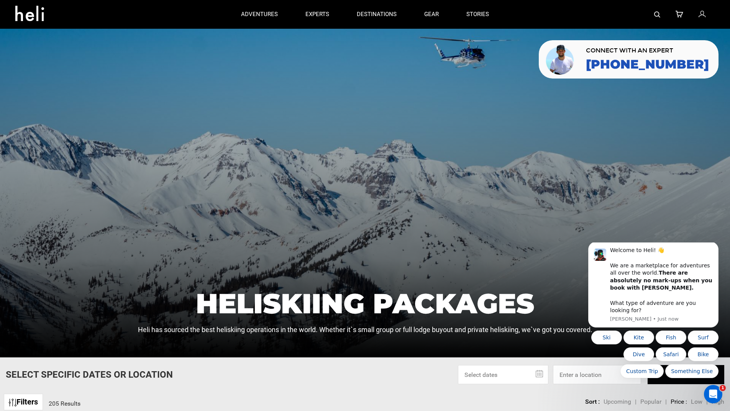 This screenshot has width=730, height=411. Describe the element at coordinates (651, 402) in the screenshot. I see `span: Popular` at that location.